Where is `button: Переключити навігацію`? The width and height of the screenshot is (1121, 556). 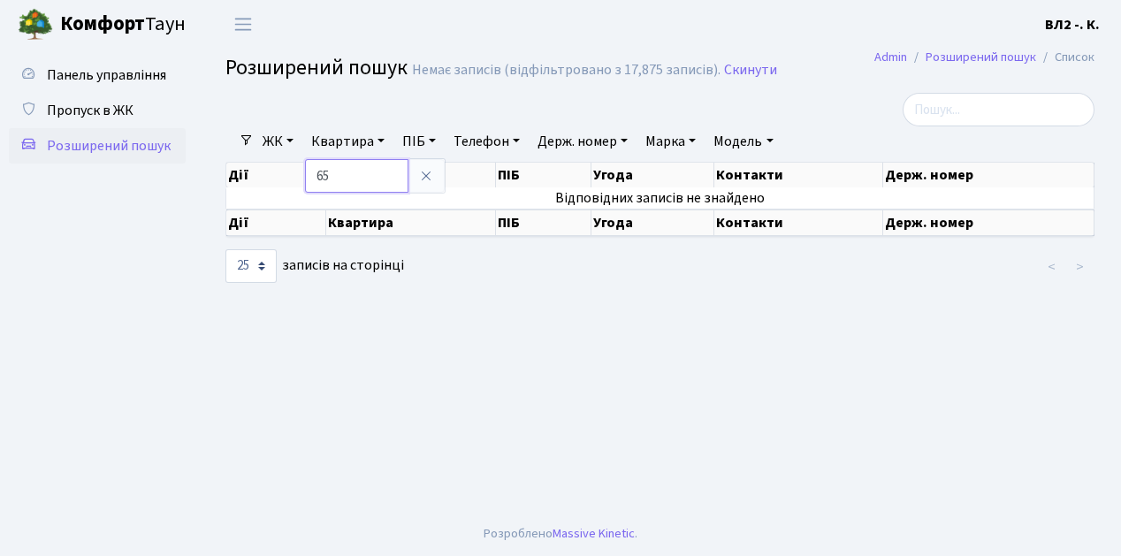 button: Переключити навігацію is located at coordinates (243, 24).